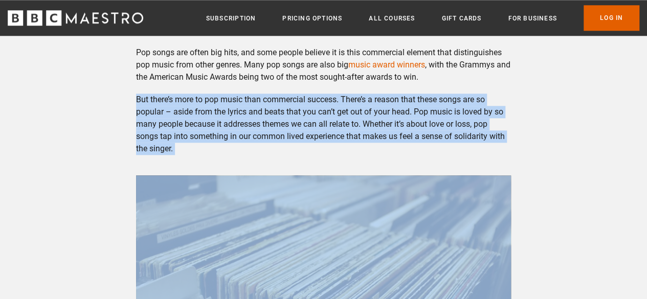  What do you see at coordinates (387, 64) in the screenshot?
I see `a: music award winners` at bounding box center [387, 64].